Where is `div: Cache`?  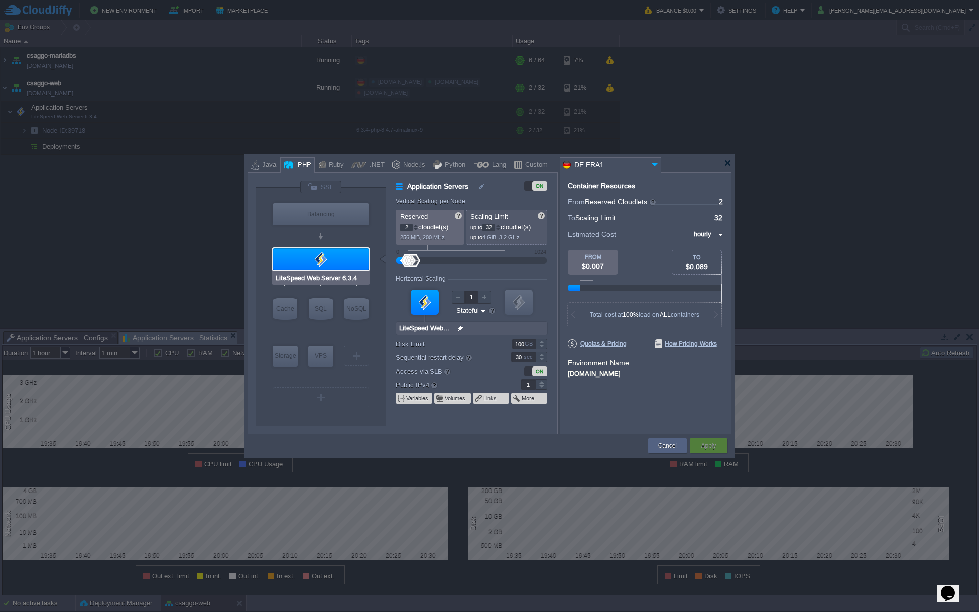
div: Cache is located at coordinates (285, 309).